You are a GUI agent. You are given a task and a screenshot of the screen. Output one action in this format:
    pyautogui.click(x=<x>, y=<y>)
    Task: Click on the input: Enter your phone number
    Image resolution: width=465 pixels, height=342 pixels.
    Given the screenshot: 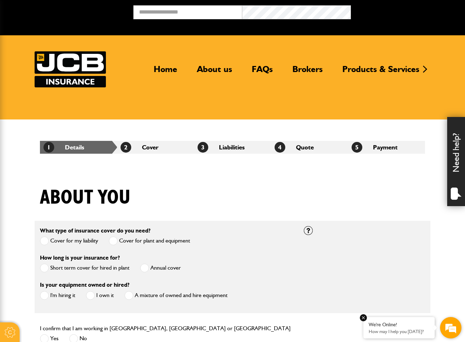 What is the action you would take?
    pyautogui.click(x=69, y=116)
    